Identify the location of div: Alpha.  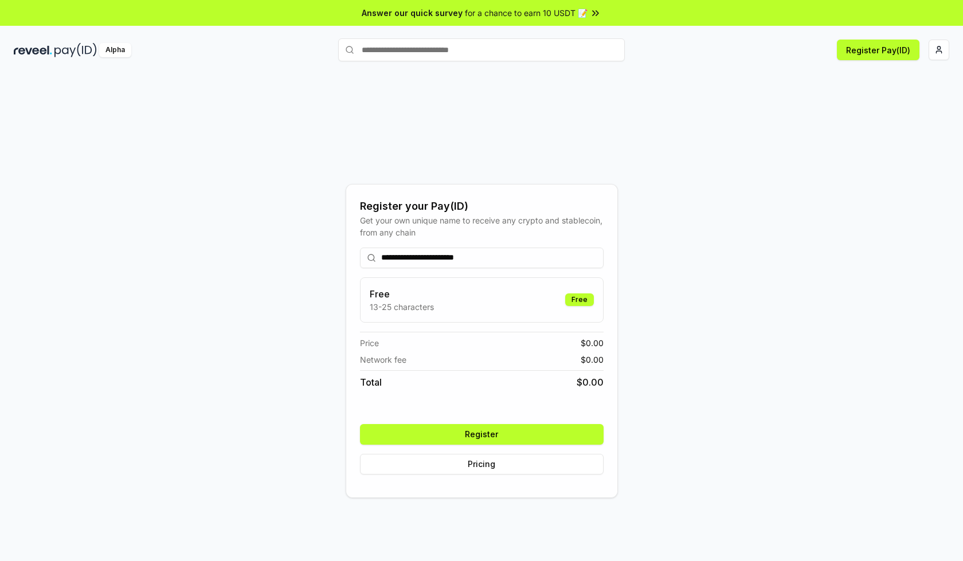
(115, 50).